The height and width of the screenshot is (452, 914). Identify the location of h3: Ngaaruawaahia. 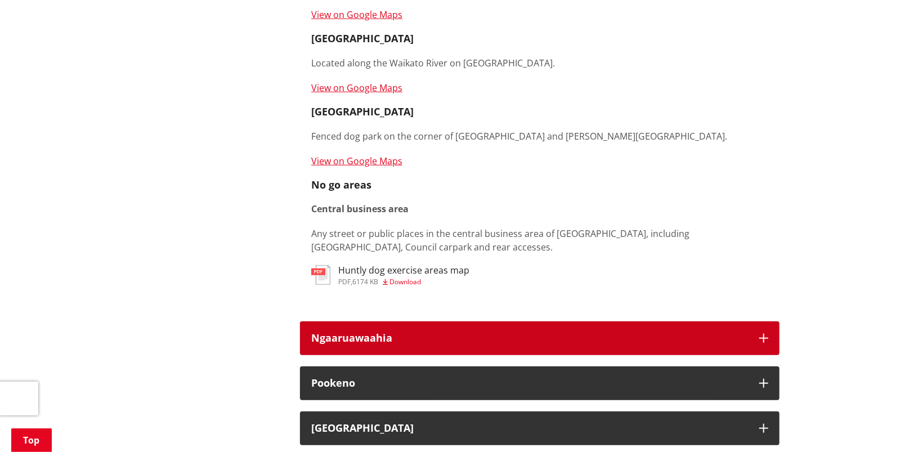
(529, 338).